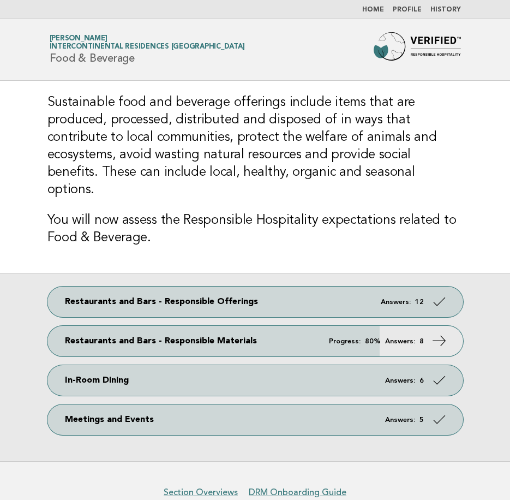  What do you see at coordinates (255, 302) in the screenshot?
I see `a: Restaurants and Bars - Responsible Offerings Answers: 12` at bounding box center [255, 302].